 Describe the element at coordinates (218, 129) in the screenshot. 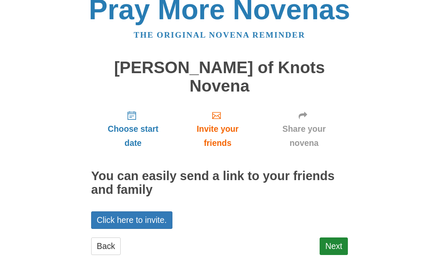

I see `a: Invite your friends` at that location.